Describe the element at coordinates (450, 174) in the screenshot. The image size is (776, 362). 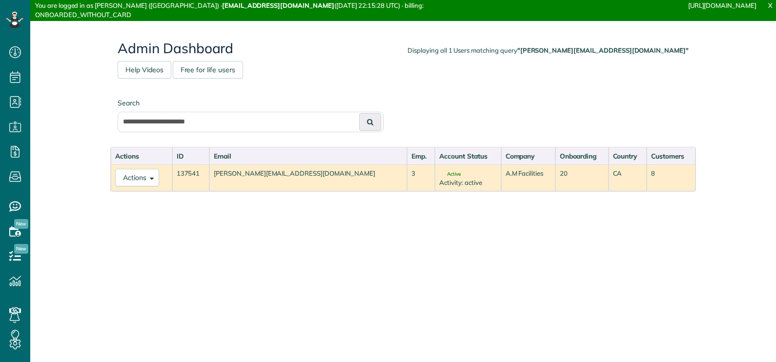
I see `span: Active` at that location.